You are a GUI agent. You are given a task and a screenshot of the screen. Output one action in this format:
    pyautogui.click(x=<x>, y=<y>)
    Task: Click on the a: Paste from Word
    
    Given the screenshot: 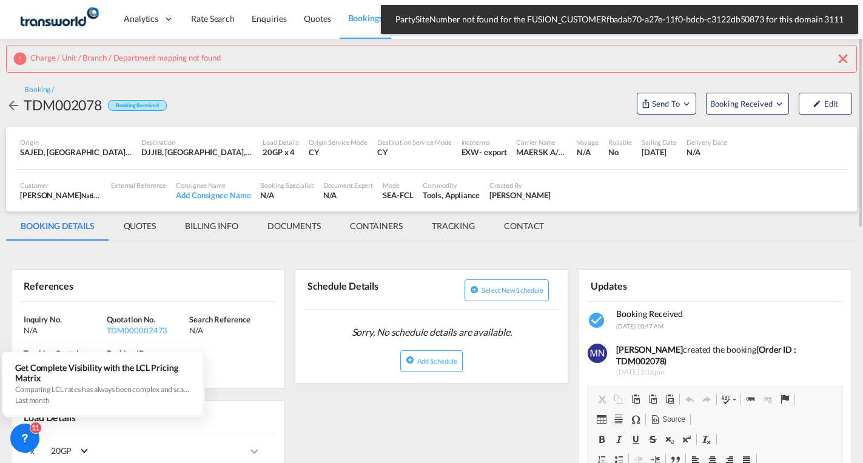 What is the action you would take?
    pyautogui.click(x=670, y=400)
    